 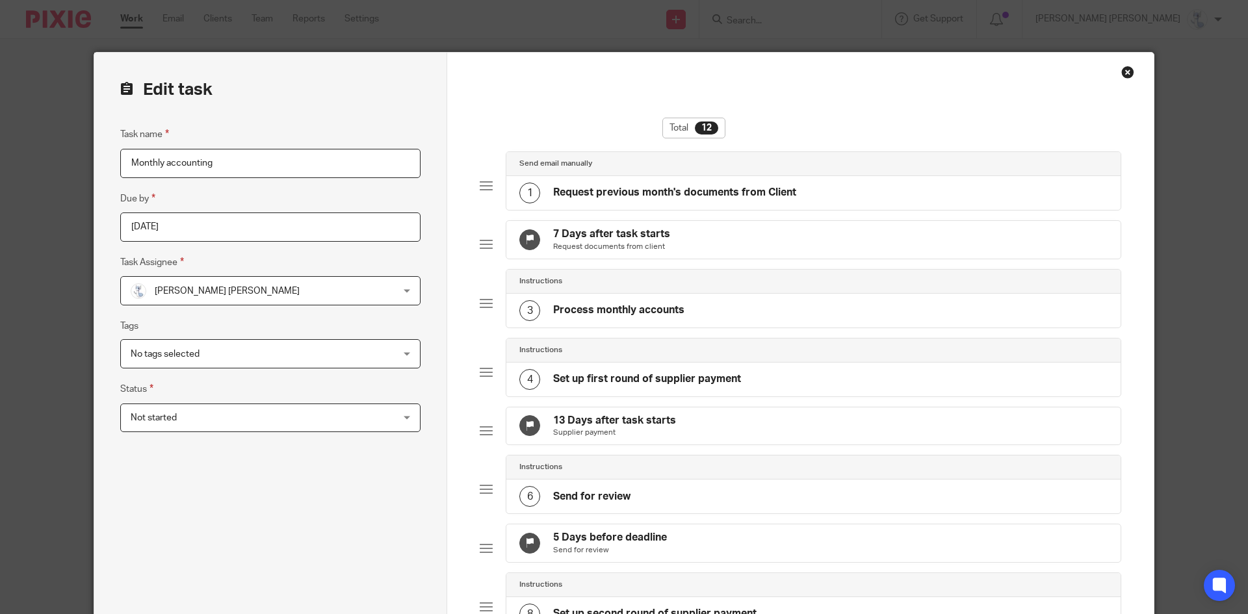 What do you see at coordinates (619, 310) in the screenshot?
I see `h4: Process monthly accounts` at bounding box center [619, 310].